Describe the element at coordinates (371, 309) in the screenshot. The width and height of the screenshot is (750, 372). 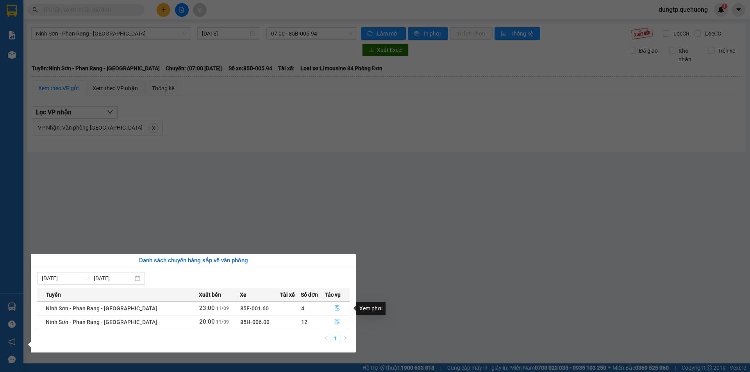
I see `div: Xem phơi` at that location.